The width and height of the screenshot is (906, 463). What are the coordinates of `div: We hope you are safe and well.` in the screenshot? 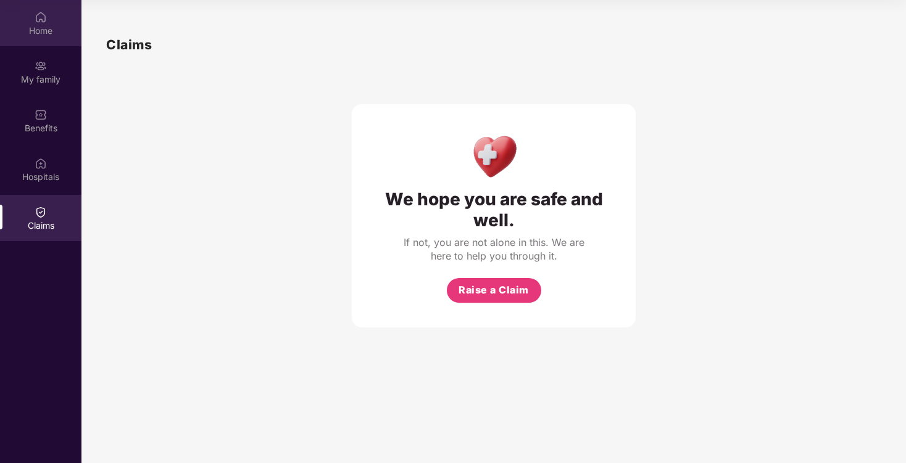 It's located at (494, 210).